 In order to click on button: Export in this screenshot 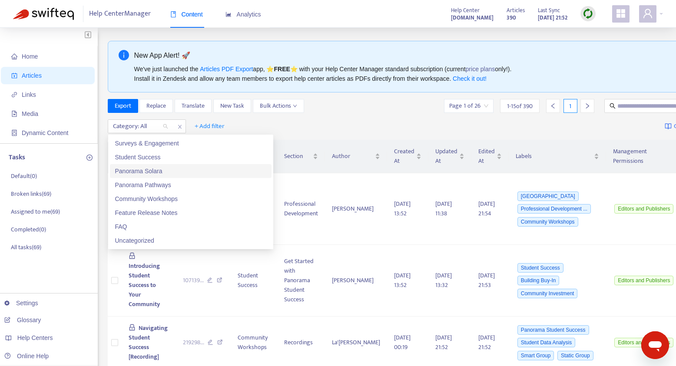, I will do `click(123, 106)`.